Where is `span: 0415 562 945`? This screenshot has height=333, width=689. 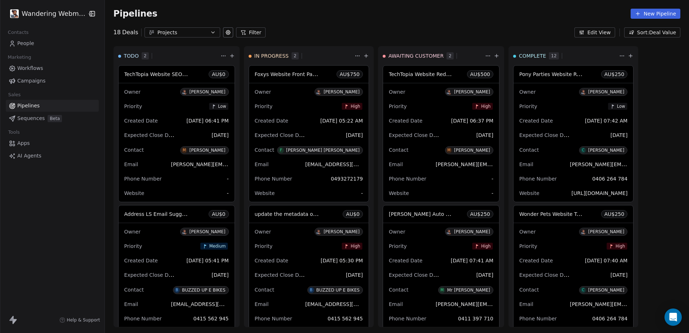 span: 0415 562 945 is located at coordinates (345, 319).